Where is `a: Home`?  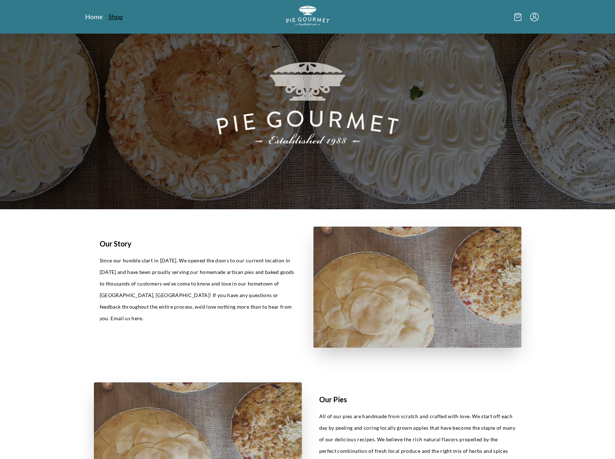 a: Home is located at coordinates (94, 17).